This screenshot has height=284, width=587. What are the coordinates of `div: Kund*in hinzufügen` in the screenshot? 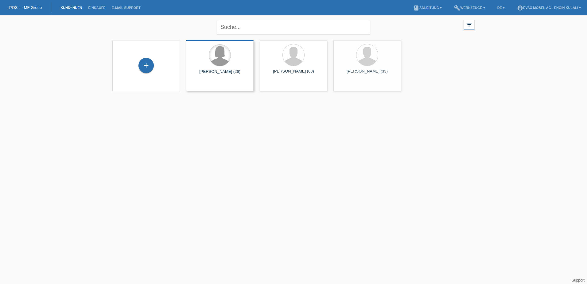 It's located at (146, 65).